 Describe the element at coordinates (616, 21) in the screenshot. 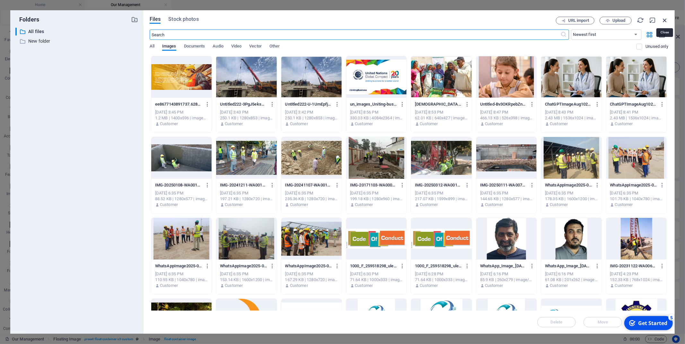

I see `button: Upload` at that location.